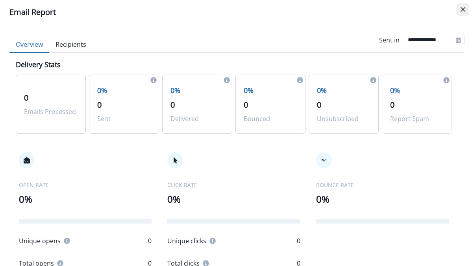 This screenshot has width=474, height=266. What do you see at coordinates (343, 119) in the screenshot?
I see `p: Unsubscribed` at bounding box center [343, 119].